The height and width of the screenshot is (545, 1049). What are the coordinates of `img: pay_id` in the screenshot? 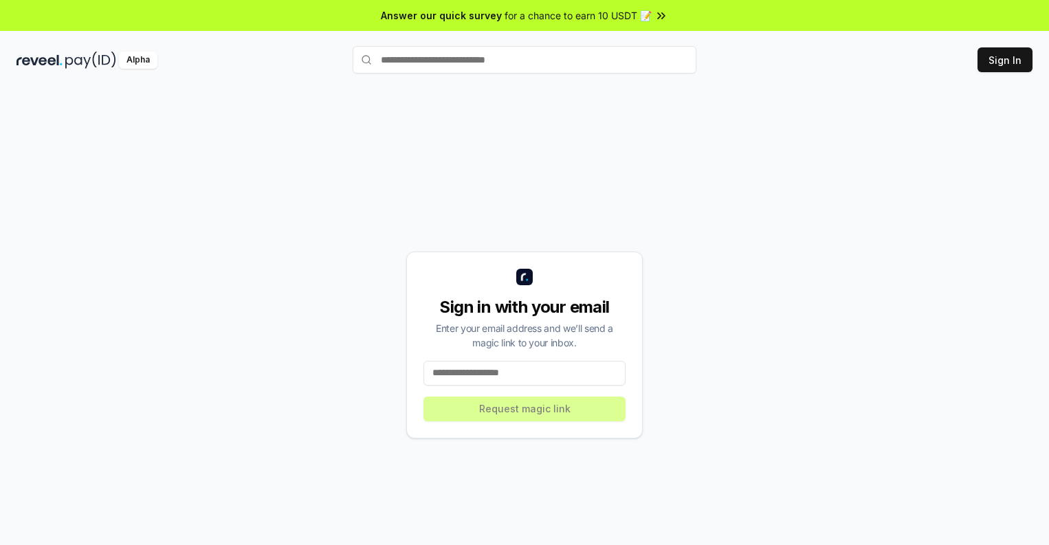 It's located at (91, 60).